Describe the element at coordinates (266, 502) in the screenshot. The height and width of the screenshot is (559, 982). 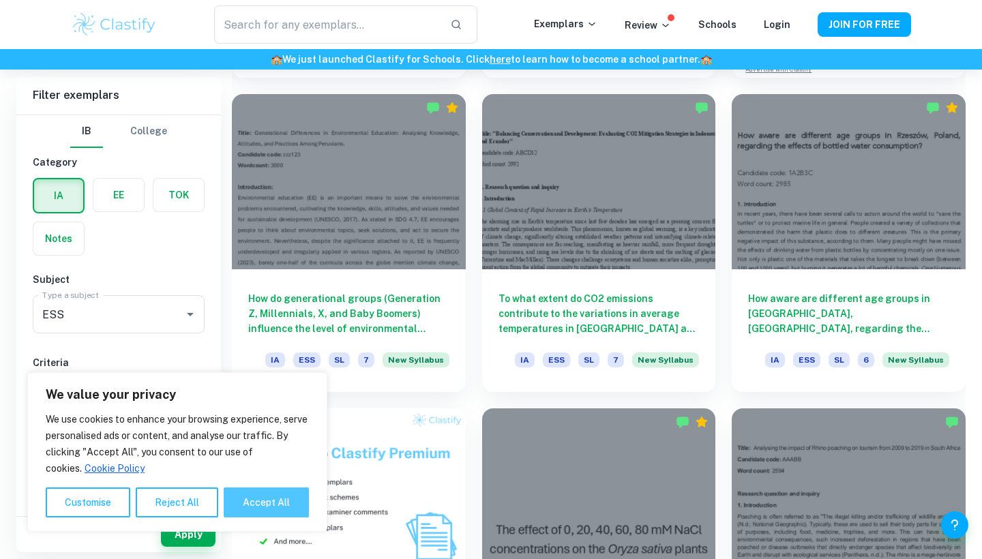
I see `button: Accept All` at that location.